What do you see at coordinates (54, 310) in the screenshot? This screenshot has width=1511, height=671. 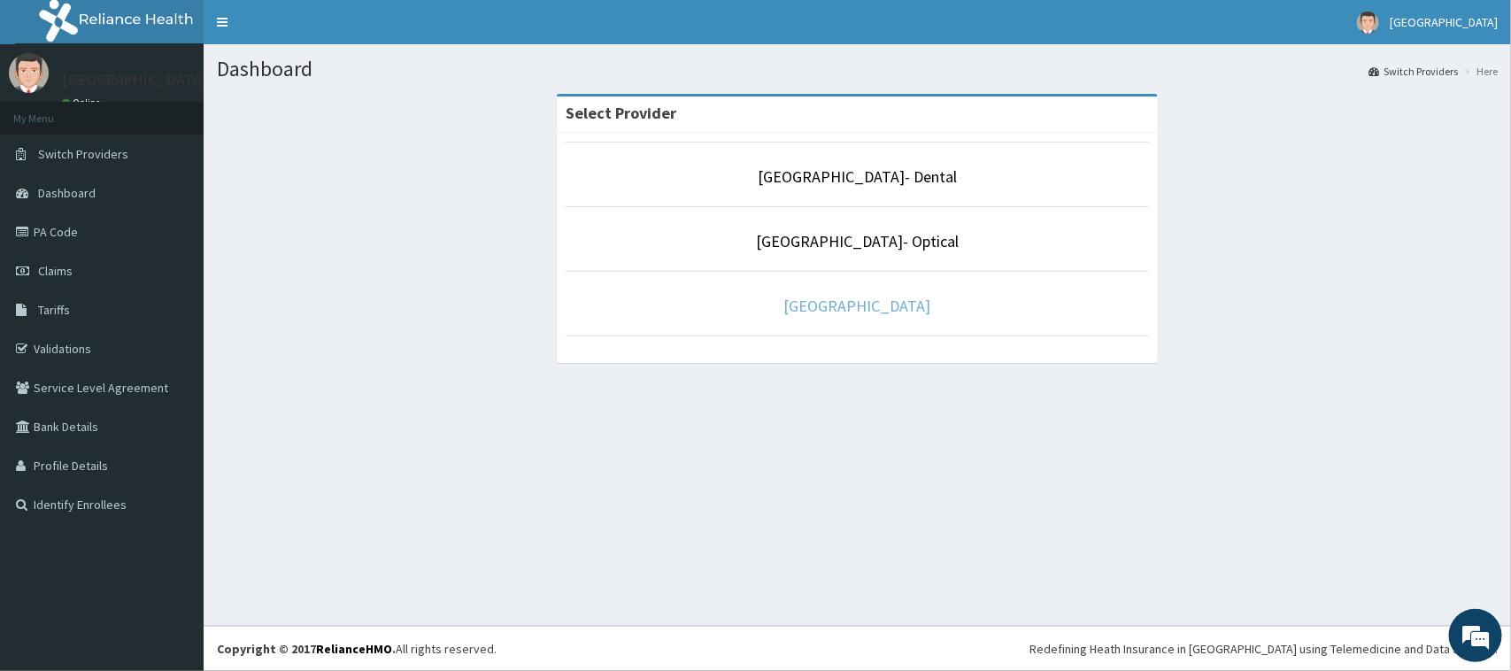 I see `span: Tariffs` at bounding box center [54, 310].